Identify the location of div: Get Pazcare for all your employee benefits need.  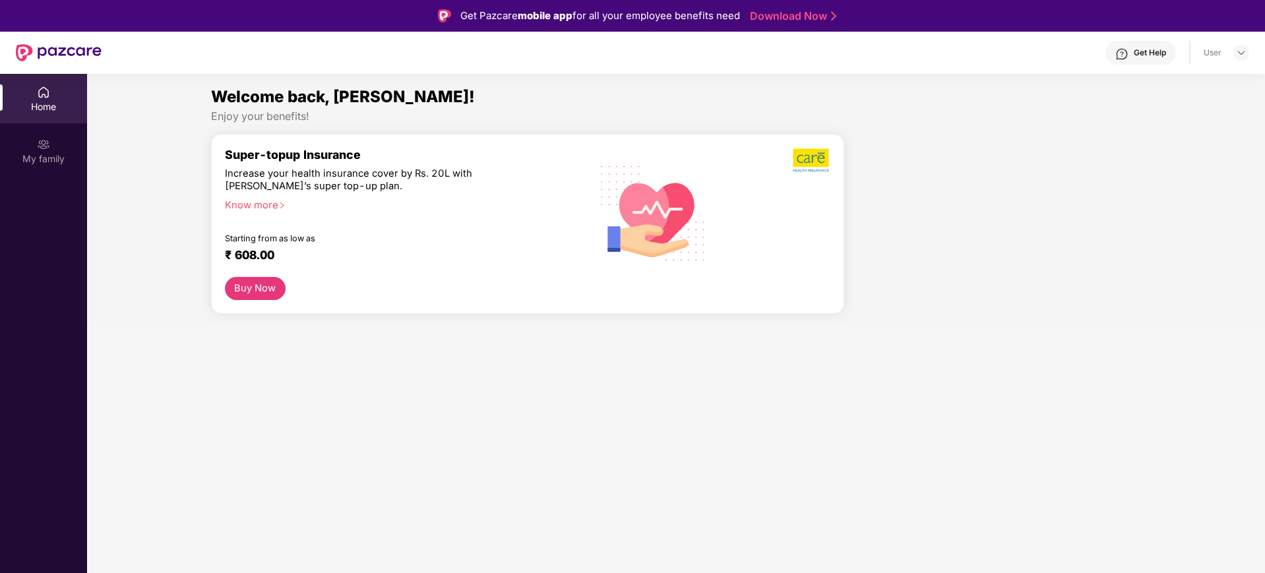
(600, 16).